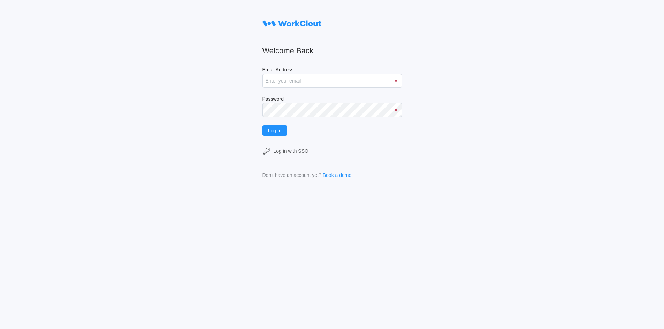 Image resolution: width=664 pixels, height=329 pixels. I want to click on div: Don't have an account yet?, so click(292, 175).